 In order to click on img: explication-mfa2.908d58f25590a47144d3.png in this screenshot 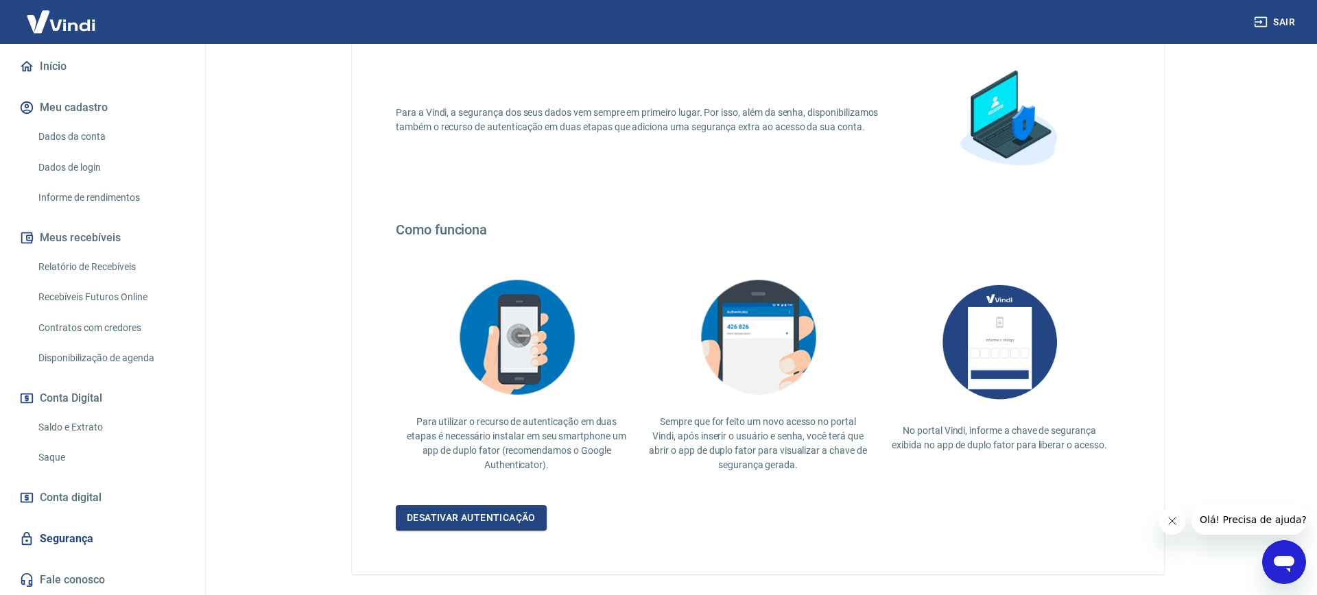, I will do `click(517, 338)`.